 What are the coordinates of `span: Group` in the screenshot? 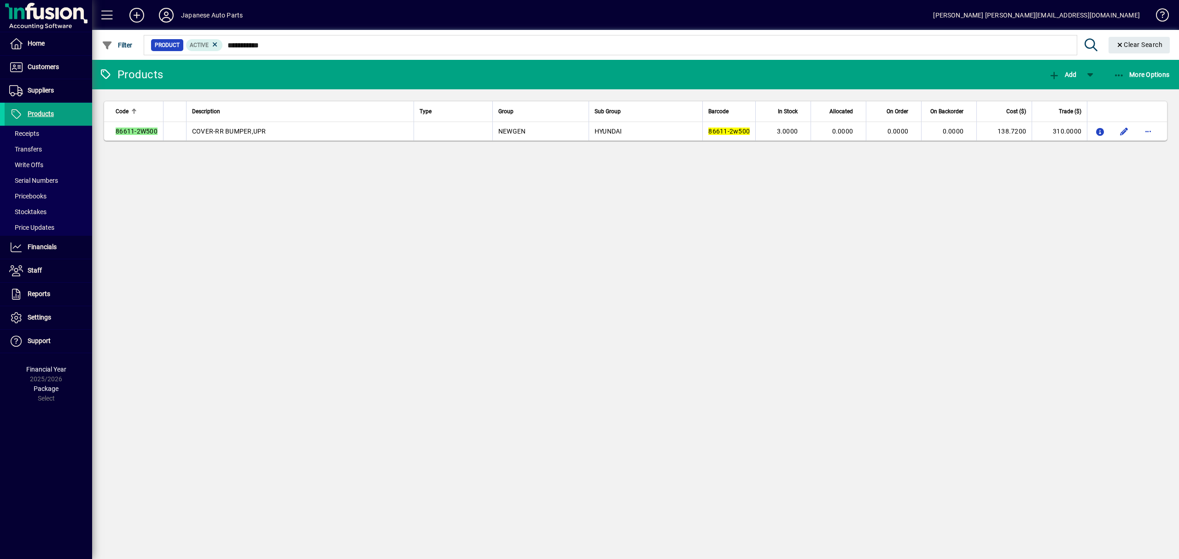 It's located at (506, 111).